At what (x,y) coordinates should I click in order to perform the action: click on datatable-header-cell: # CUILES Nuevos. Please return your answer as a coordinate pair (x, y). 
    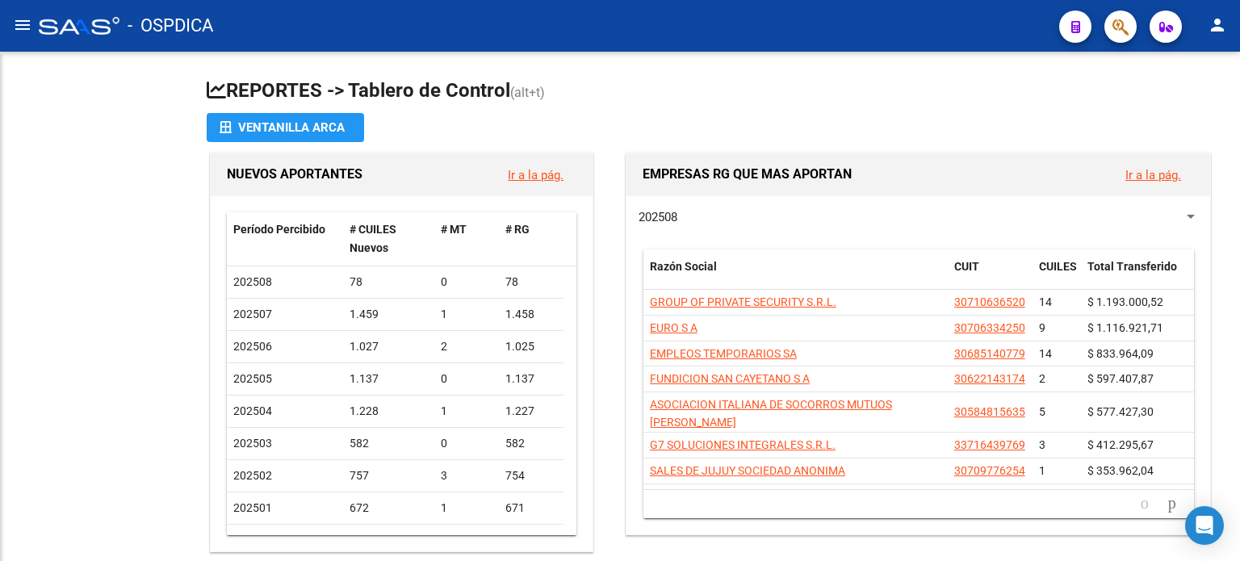
    Looking at the image, I should click on (389, 239).